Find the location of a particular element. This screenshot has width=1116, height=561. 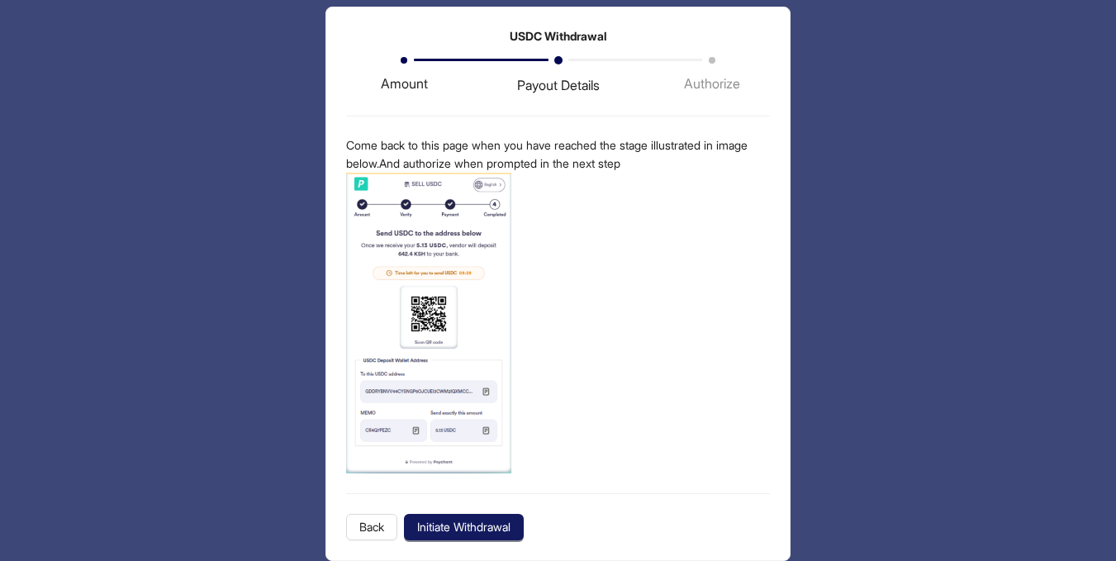

span: Back is located at coordinates (372, 527).